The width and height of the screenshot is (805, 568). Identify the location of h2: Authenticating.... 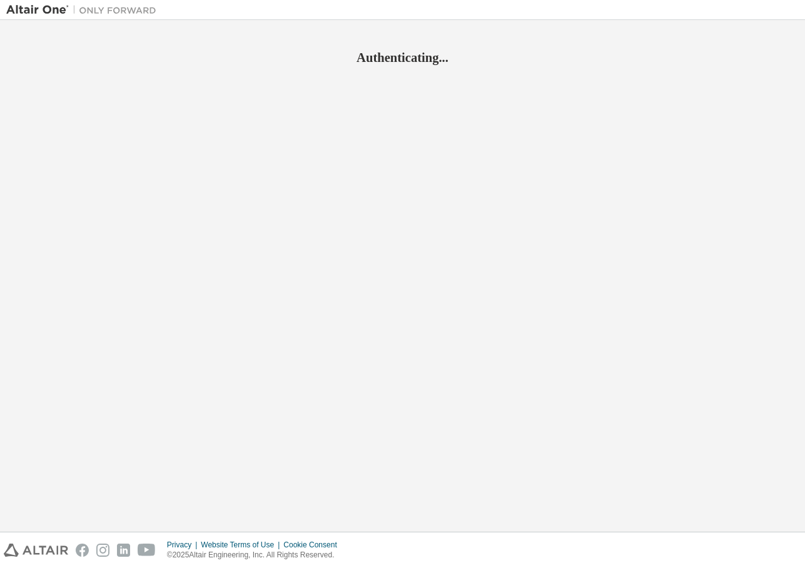
(402, 58).